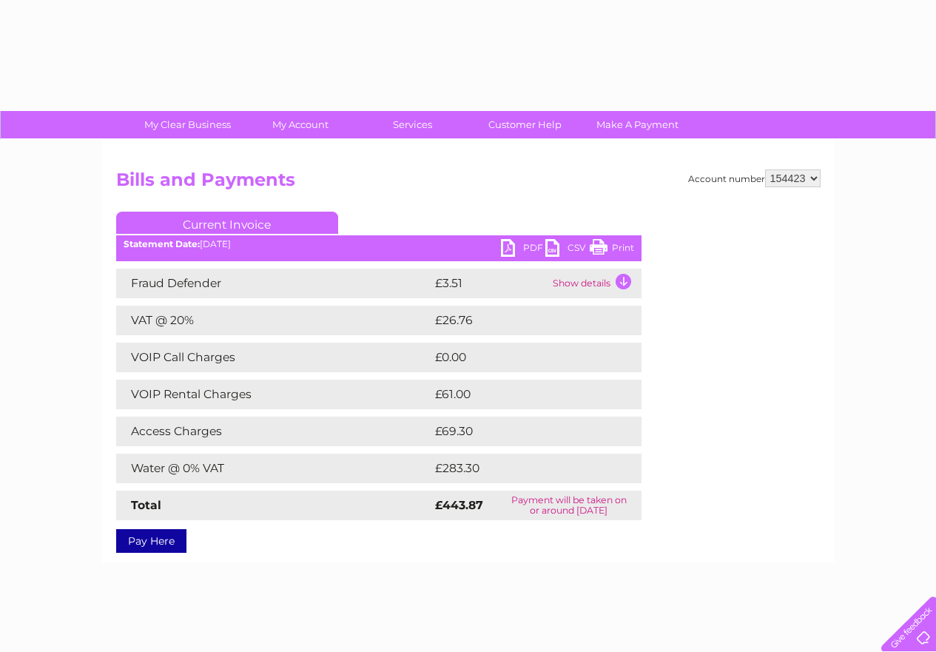 The image size is (936, 652). I want to click on a: Print, so click(612, 249).